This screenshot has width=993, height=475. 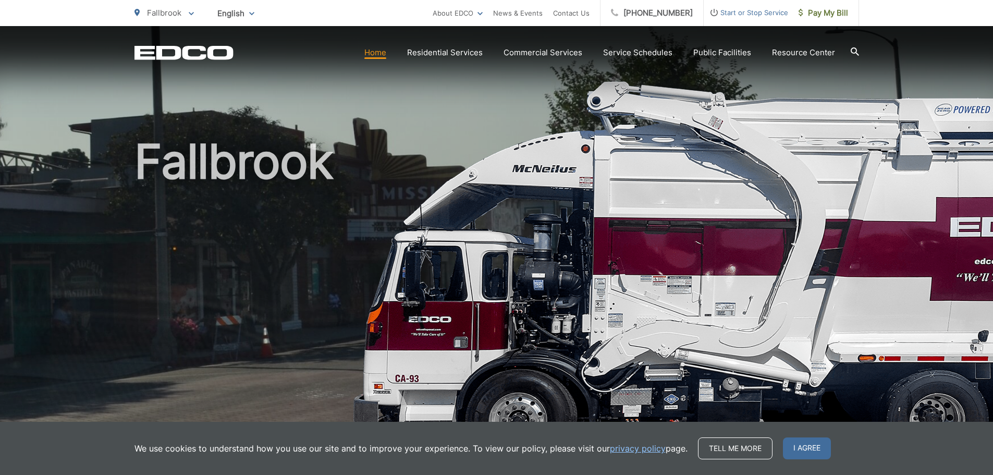 I want to click on span: Pay My Bill, so click(x=823, y=13).